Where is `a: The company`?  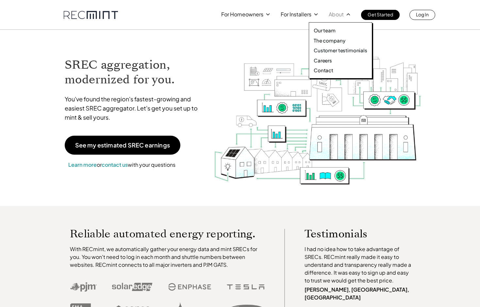 a: The company is located at coordinates (341, 41).